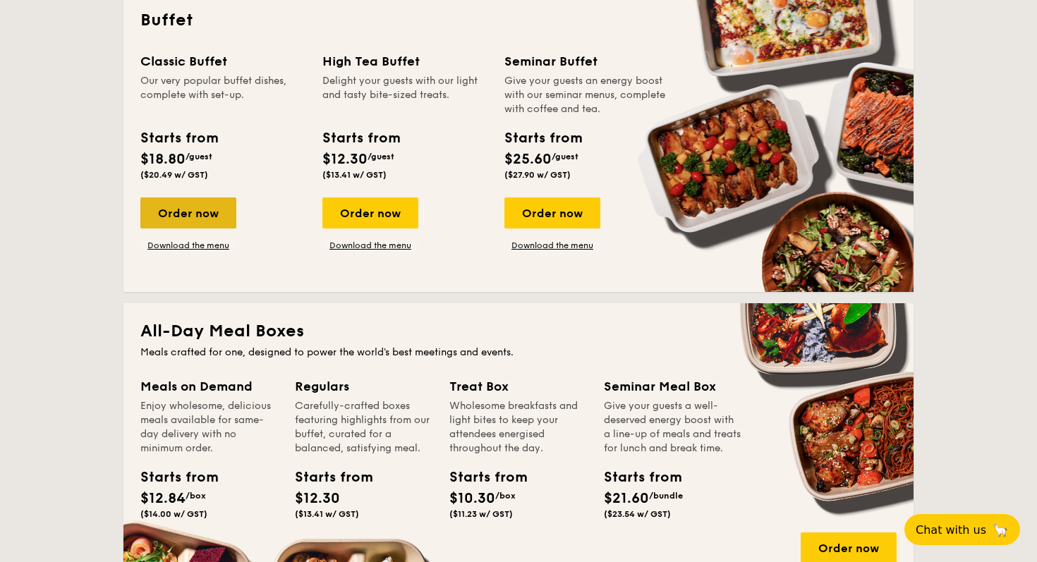 This screenshot has width=1037, height=562. What do you see at coordinates (637, 514) in the screenshot?
I see `span: ($23.54 w/ GST)` at bounding box center [637, 514].